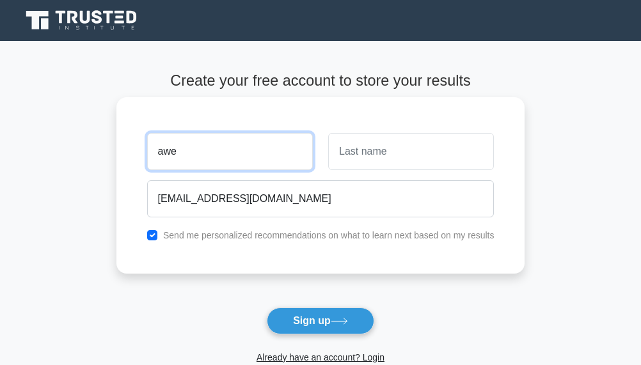  I want to click on input: First name, so click(230, 152).